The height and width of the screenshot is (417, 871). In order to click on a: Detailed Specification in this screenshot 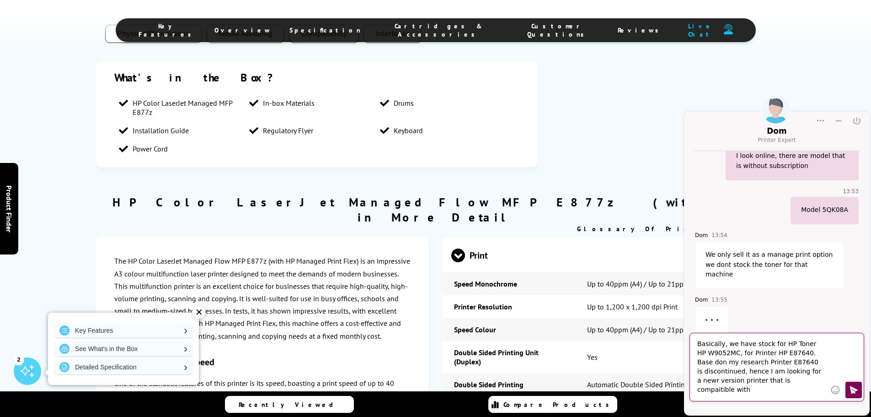, I will do `click(123, 367)`.